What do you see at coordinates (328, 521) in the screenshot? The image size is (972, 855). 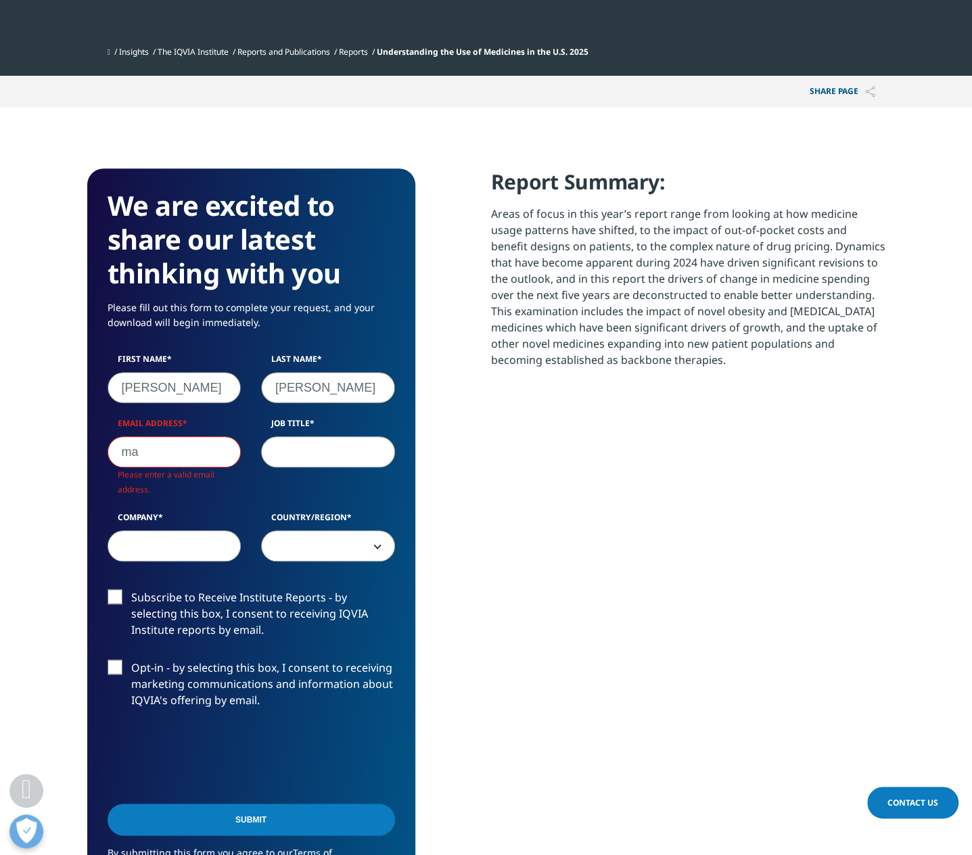 I see `label: Country/Region` at bounding box center [328, 521].